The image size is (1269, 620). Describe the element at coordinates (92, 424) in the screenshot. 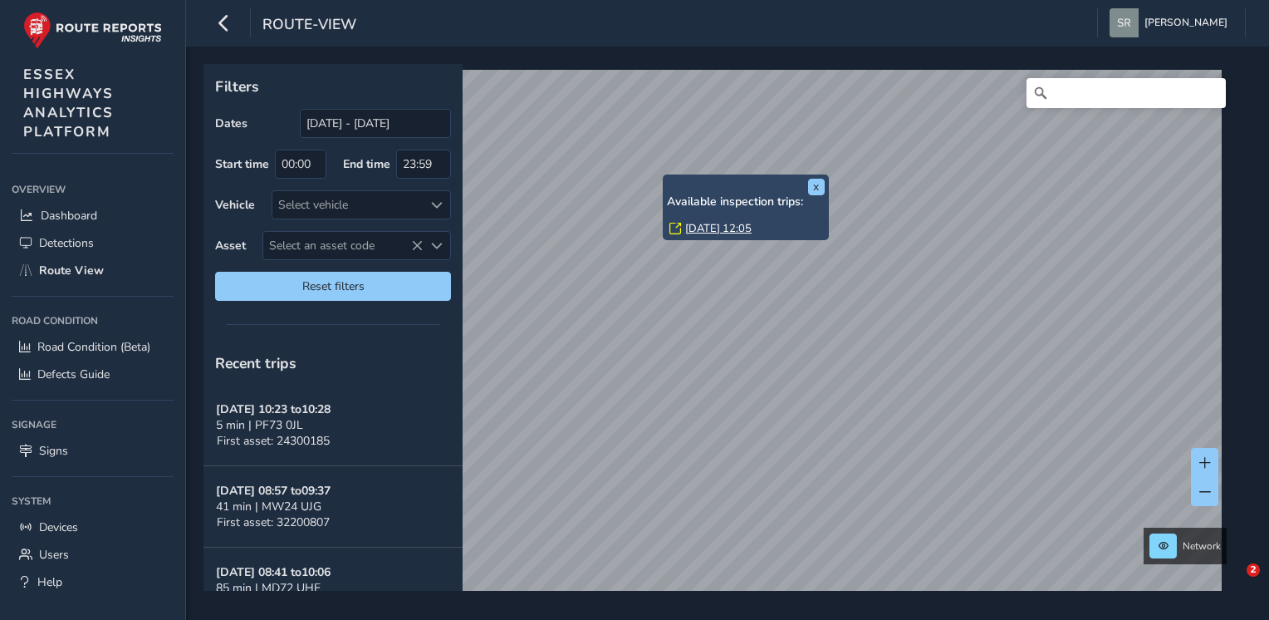

I see `div: Signage` at that location.